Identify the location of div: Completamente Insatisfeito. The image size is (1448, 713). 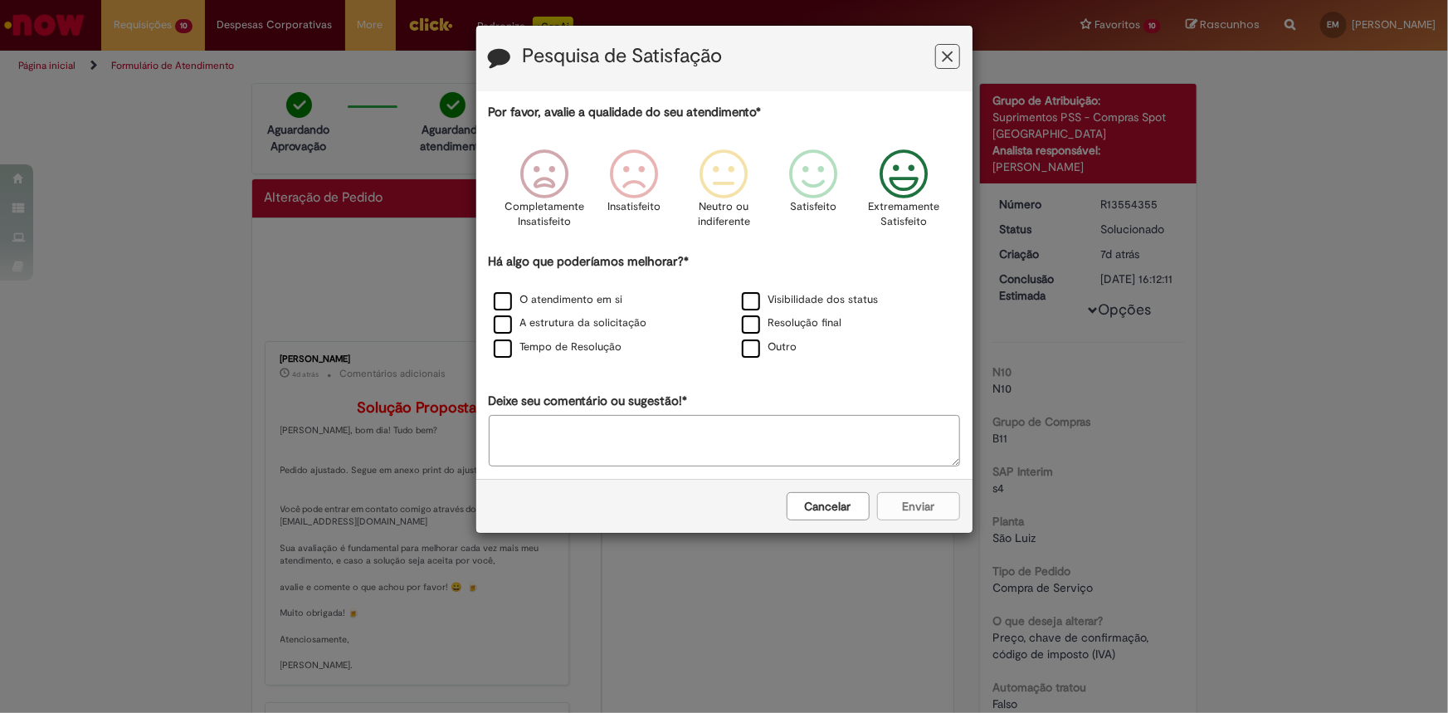
(544, 193).